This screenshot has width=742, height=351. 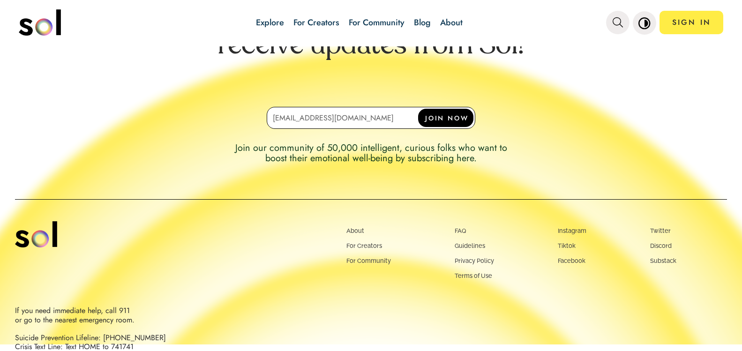 I want to click on a: FAQ, so click(x=460, y=230).